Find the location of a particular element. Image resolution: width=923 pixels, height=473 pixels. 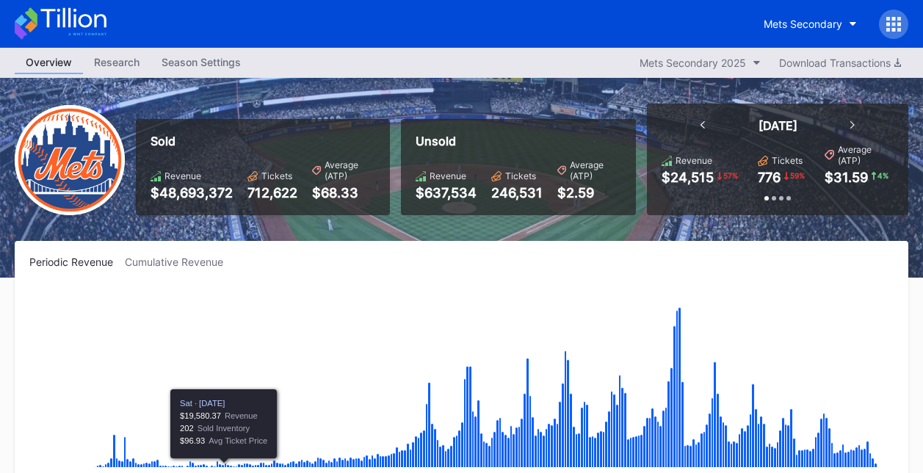

a: Overview is located at coordinates (48, 62).